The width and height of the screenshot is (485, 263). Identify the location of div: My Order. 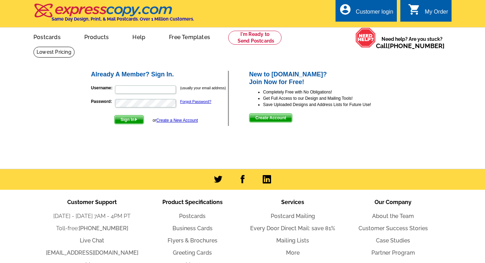
(436, 14).